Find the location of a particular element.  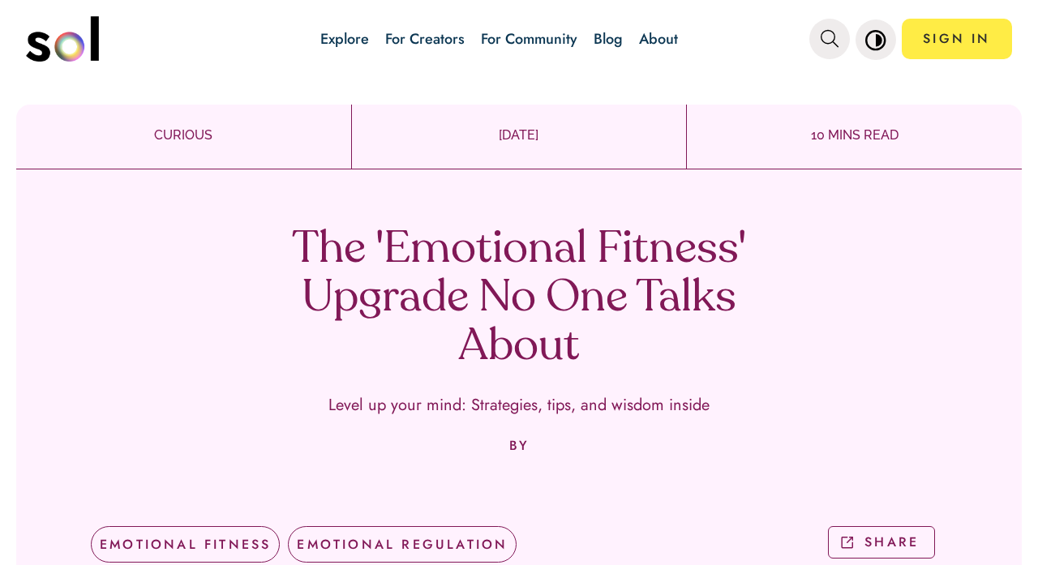

p: Level up your mind: Strategies, tips, and wisdom inside is located at coordinates (519, 405).